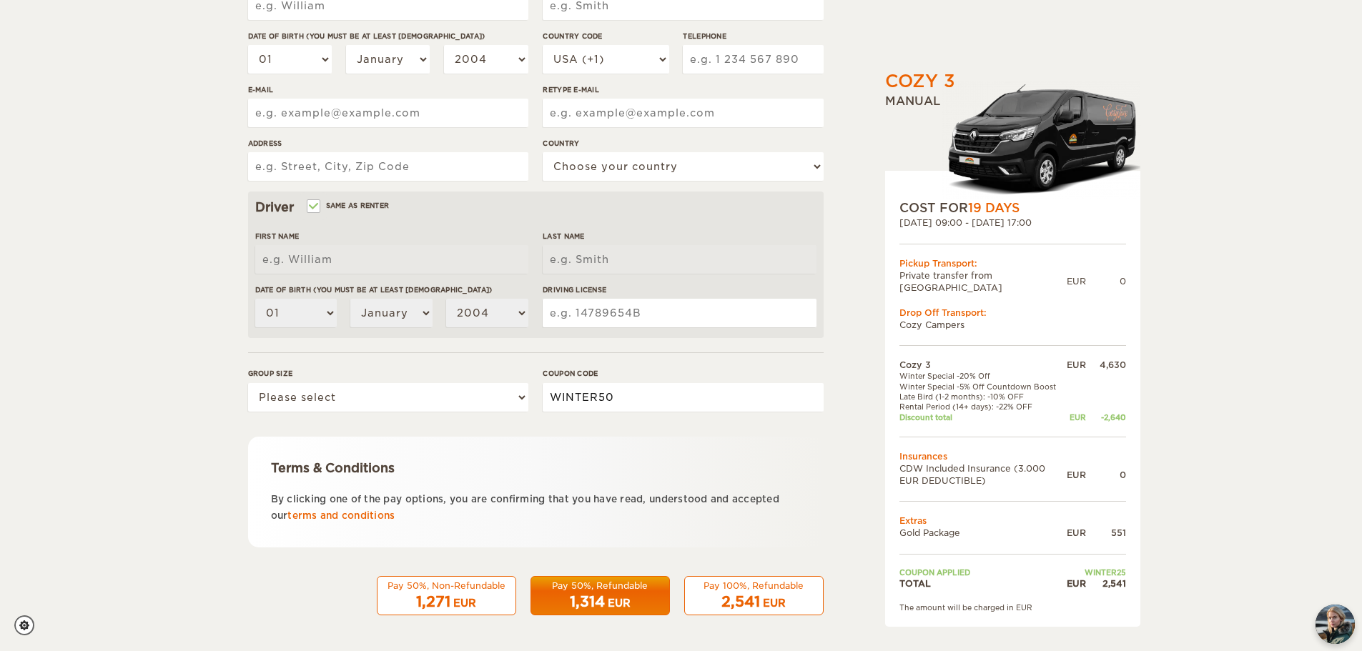  I want to click on input: e.g. Smith, so click(679, 260).